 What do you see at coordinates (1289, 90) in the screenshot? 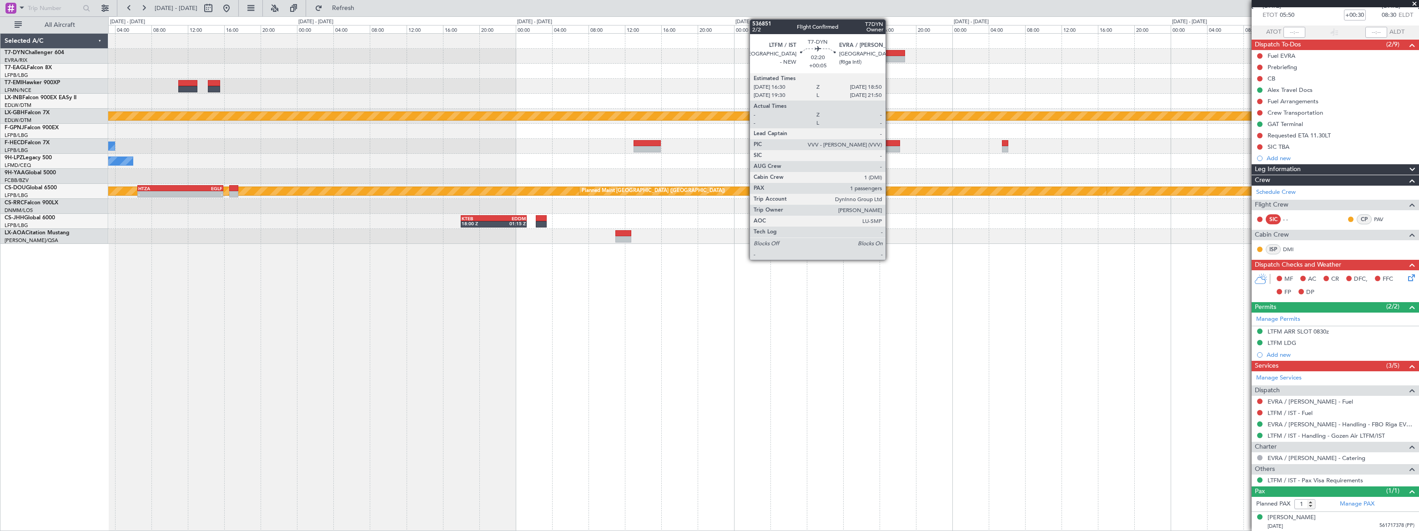
I see `div: Alex Travel Docs` at bounding box center [1289, 90].